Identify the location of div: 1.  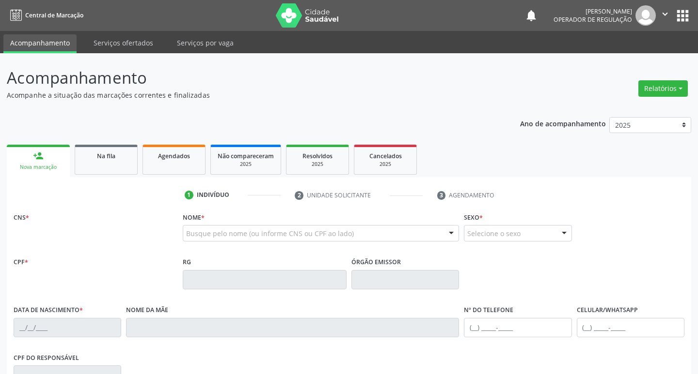
(189, 195).